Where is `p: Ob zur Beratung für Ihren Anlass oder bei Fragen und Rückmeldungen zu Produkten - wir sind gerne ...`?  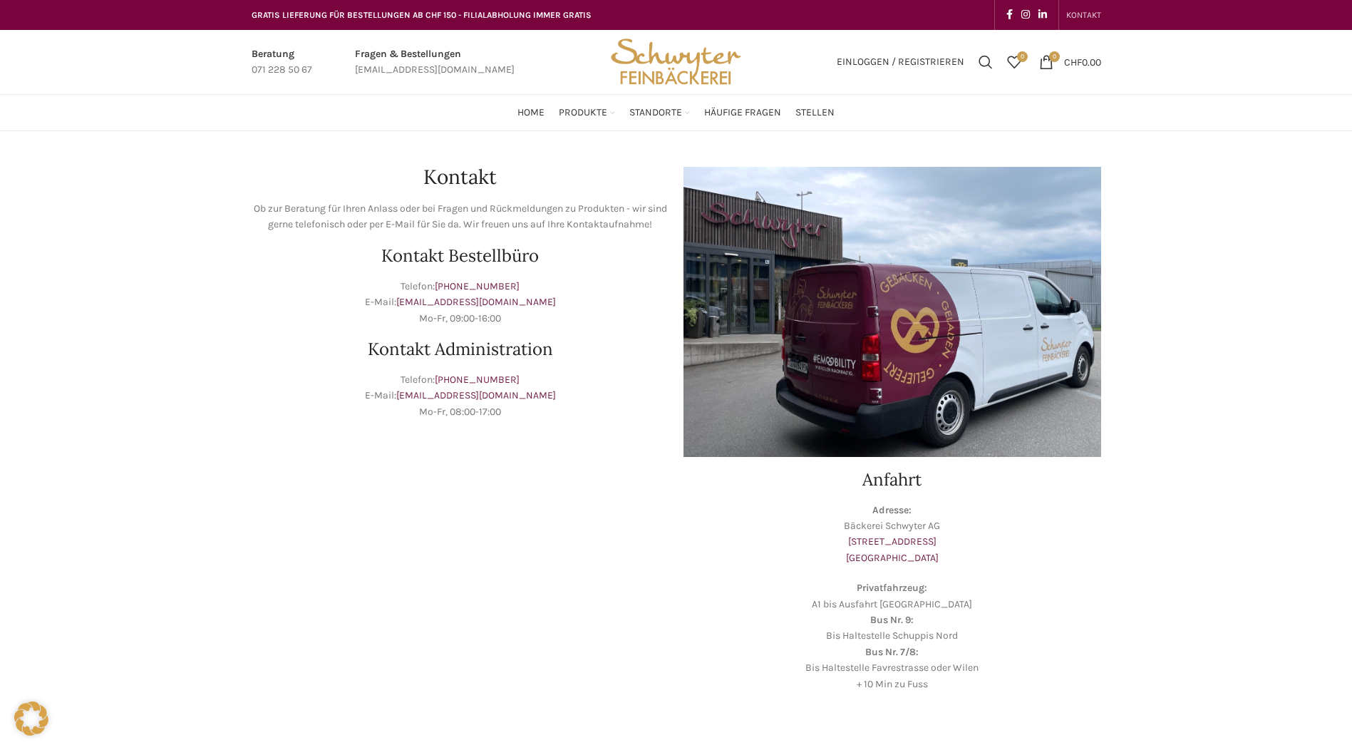 p: Ob zur Beratung für Ihren Anlass oder bei Fragen und Rückmeldungen zu Produkten - wir sind gerne ... is located at coordinates (460, 217).